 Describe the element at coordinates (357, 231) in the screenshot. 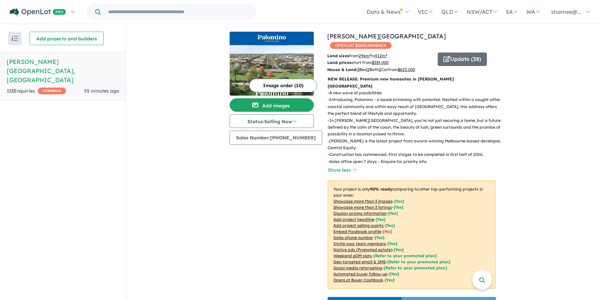

I see `u: Embed Facebook profile` at that location.